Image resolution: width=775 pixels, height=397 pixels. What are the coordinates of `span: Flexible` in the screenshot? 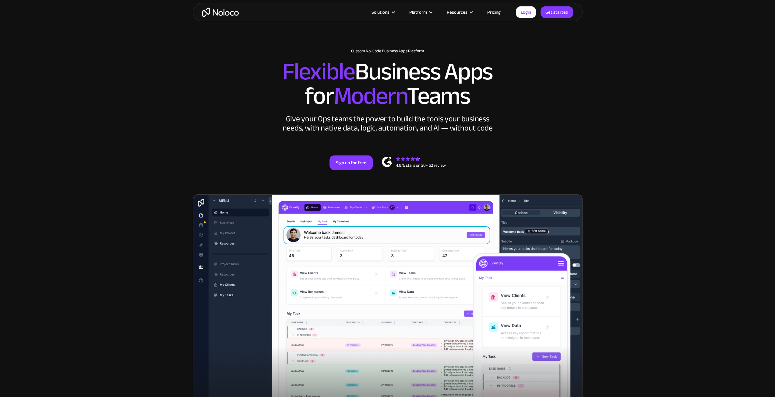 It's located at (319, 72).